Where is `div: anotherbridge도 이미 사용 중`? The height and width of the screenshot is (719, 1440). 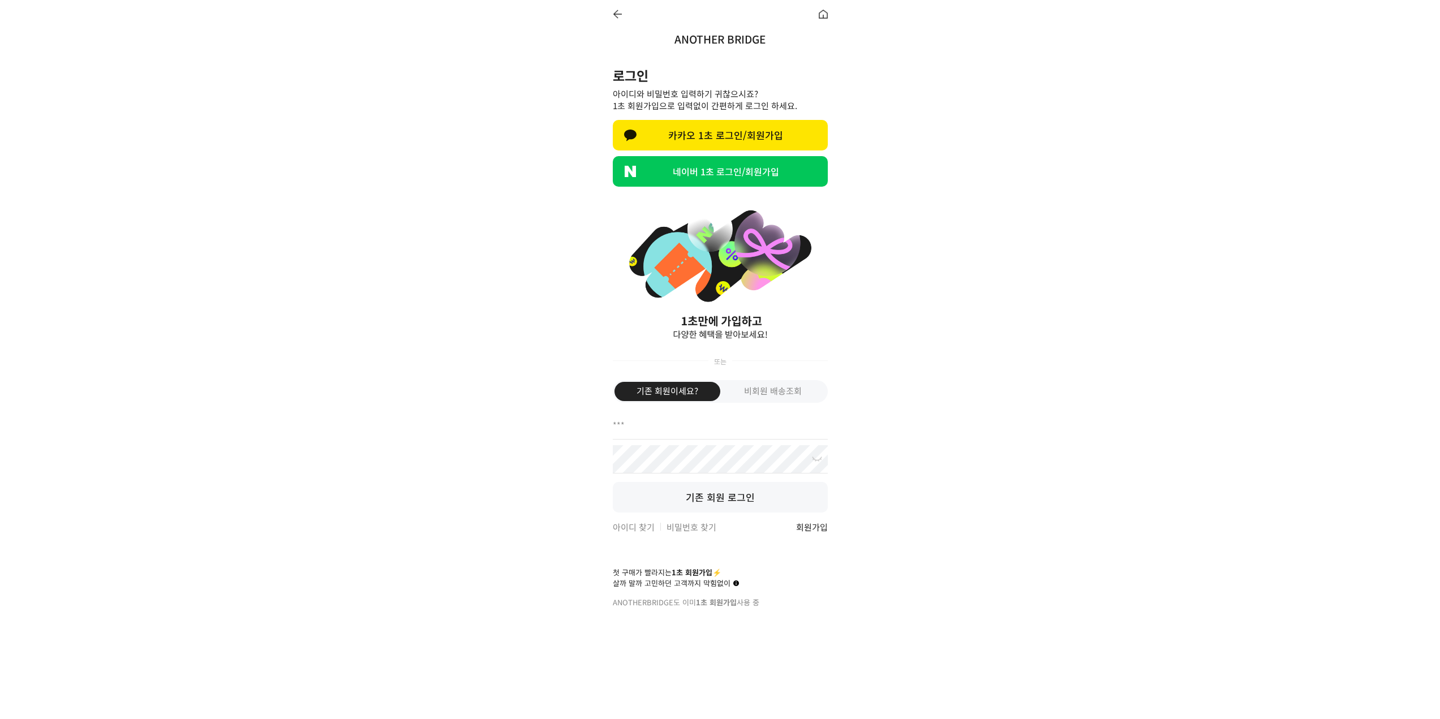
div: anotherbridge도 이미 사용 중 is located at coordinates (720, 602).